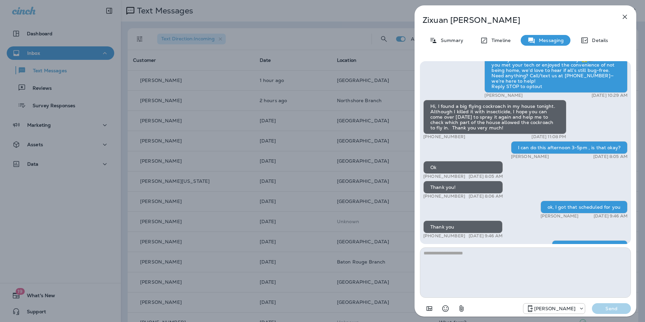 The image size is (645, 322). Describe the element at coordinates (569, 147) in the screenshot. I see `div: I can do this afternoon 3-5pm , is that okay?` at that location.